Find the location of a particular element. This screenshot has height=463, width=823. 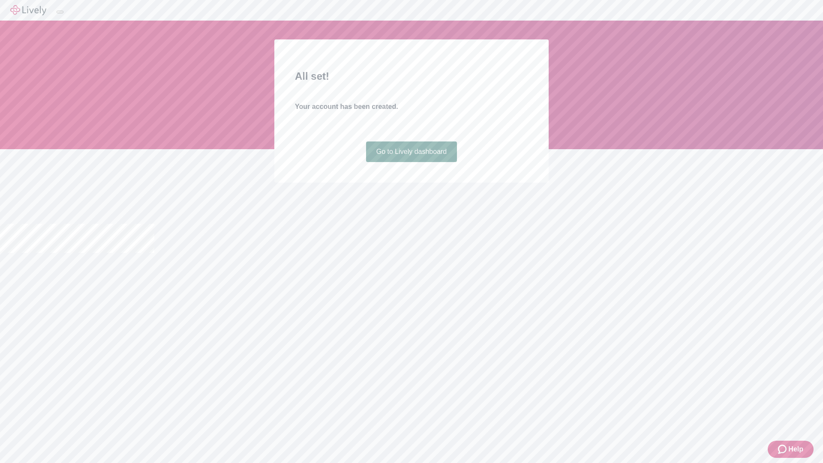

button: Log out is located at coordinates (60, 12).